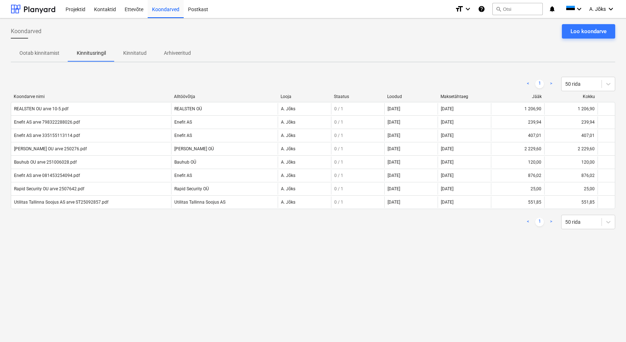  Describe the element at coordinates (41, 109) in the screenshot. I see `div: REALSTEN OU arve 10-5.pdf` at that location.